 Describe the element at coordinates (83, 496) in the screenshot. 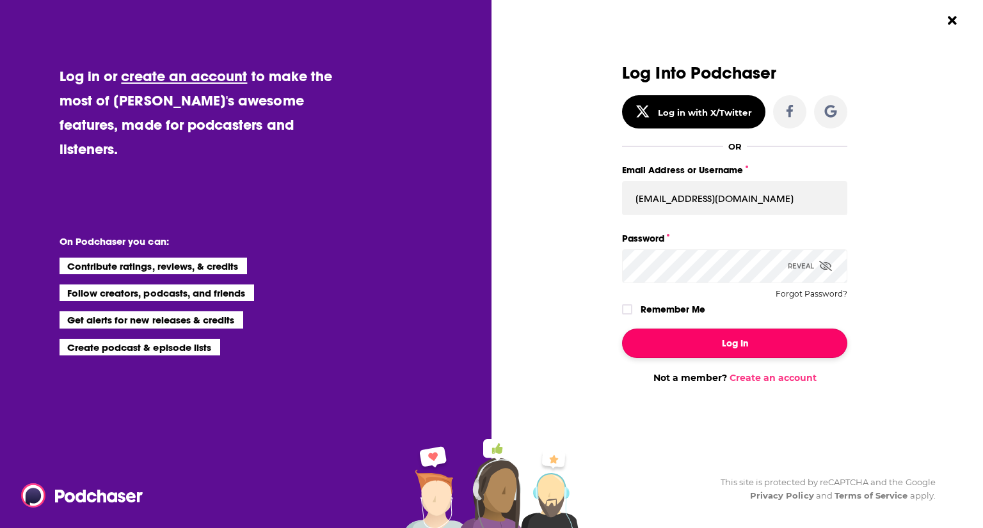

I see `img: Podchaser - Follow, Share and Rate Podcasts` at that location.